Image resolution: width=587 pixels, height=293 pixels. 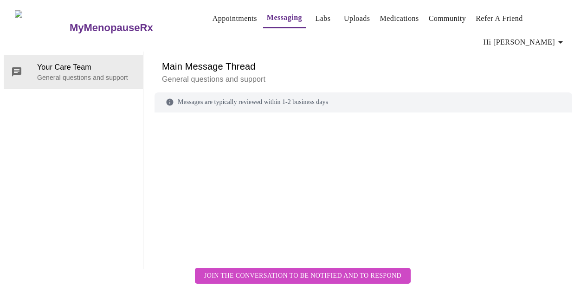 What do you see at coordinates (111, 28) in the screenshot?
I see `h3: MyMenopauseRx` at bounding box center [111, 28].